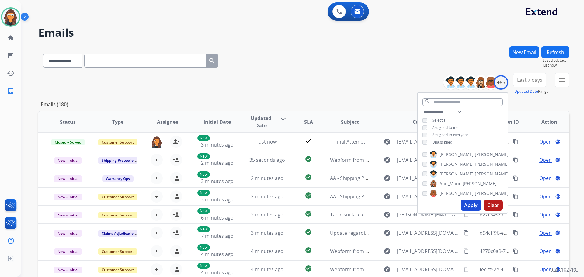  I want to click on span: Updated Date, so click(261, 122).